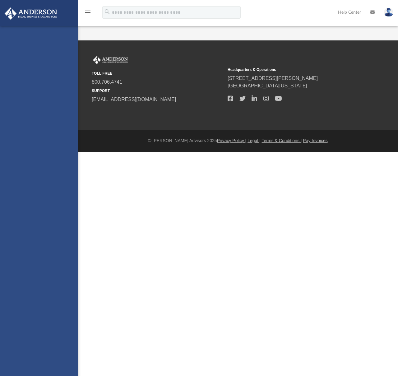  What do you see at coordinates (88, 12) in the screenshot?
I see `i: menu` at bounding box center [88, 12].